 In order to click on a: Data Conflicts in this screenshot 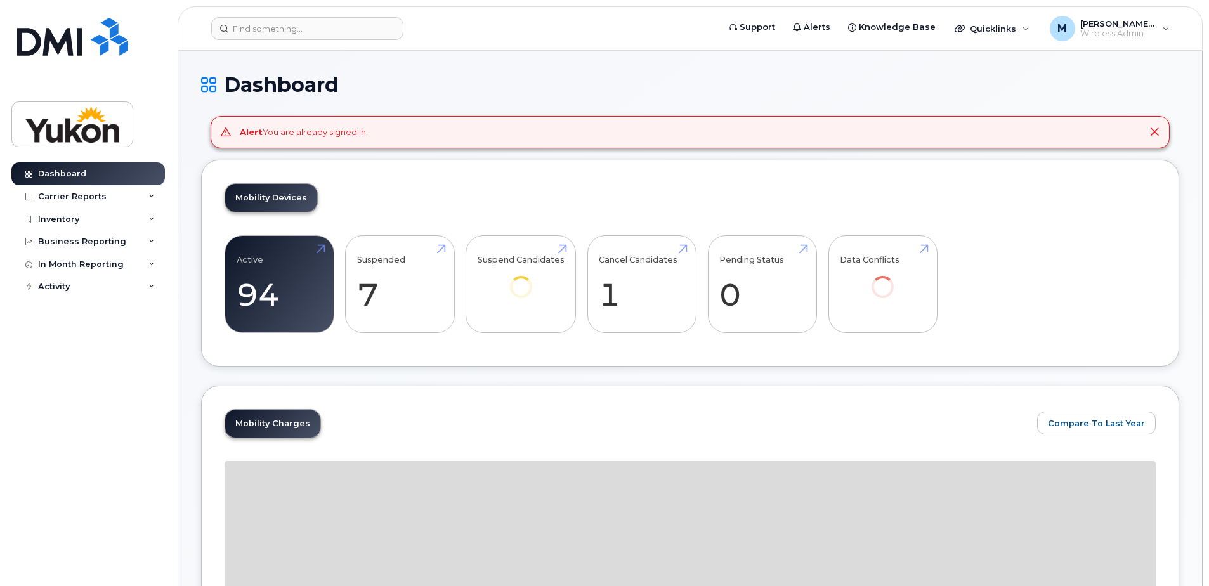, I will do `click(882, 278)`.